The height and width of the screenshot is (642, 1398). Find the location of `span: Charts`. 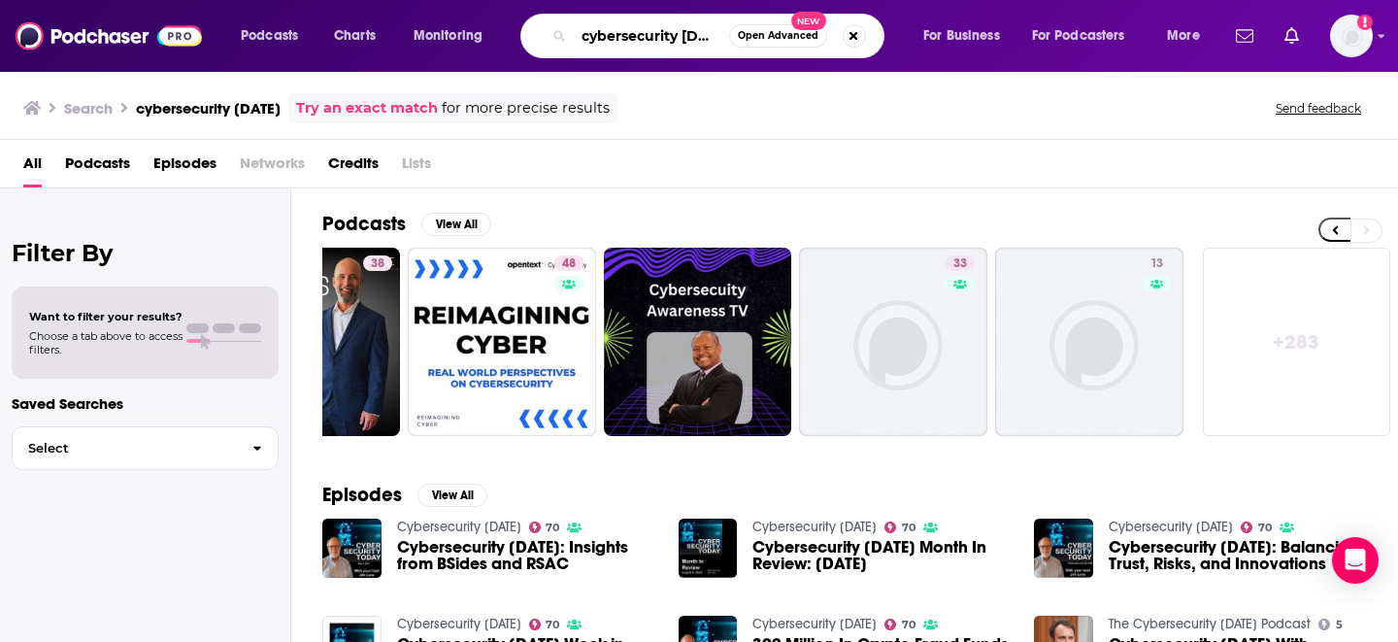

span: Charts is located at coordinates (354, 36).